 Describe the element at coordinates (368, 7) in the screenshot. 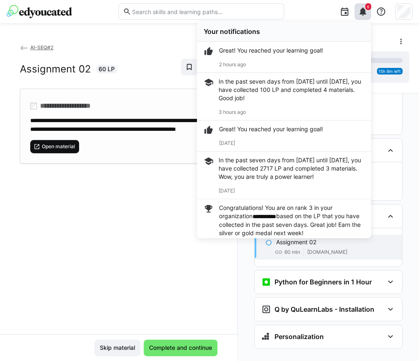

I see `span: 6` at that location.